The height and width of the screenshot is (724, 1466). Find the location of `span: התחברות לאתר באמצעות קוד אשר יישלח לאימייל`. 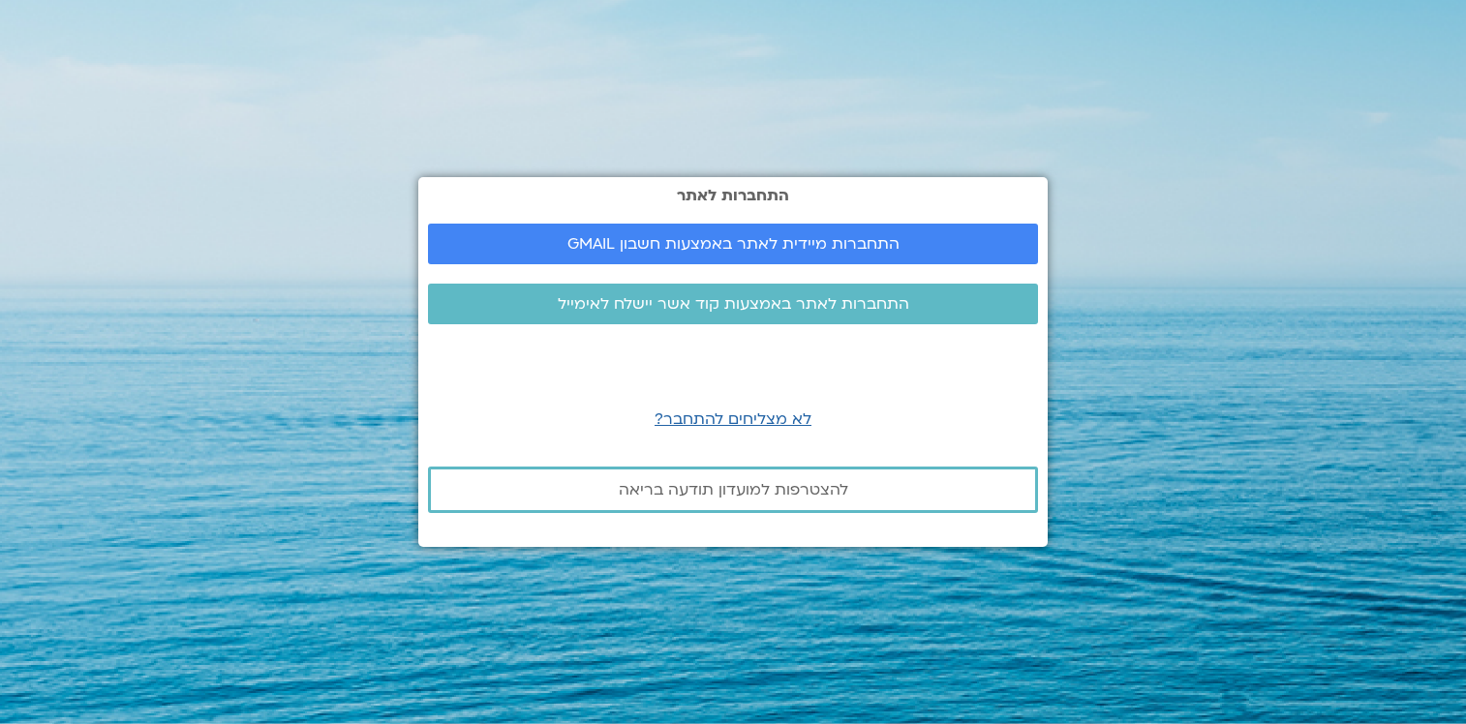

span: התחברות לאתר באמצעות קוד אשר יישלח לאימייל is located at coordinates (733, 304).